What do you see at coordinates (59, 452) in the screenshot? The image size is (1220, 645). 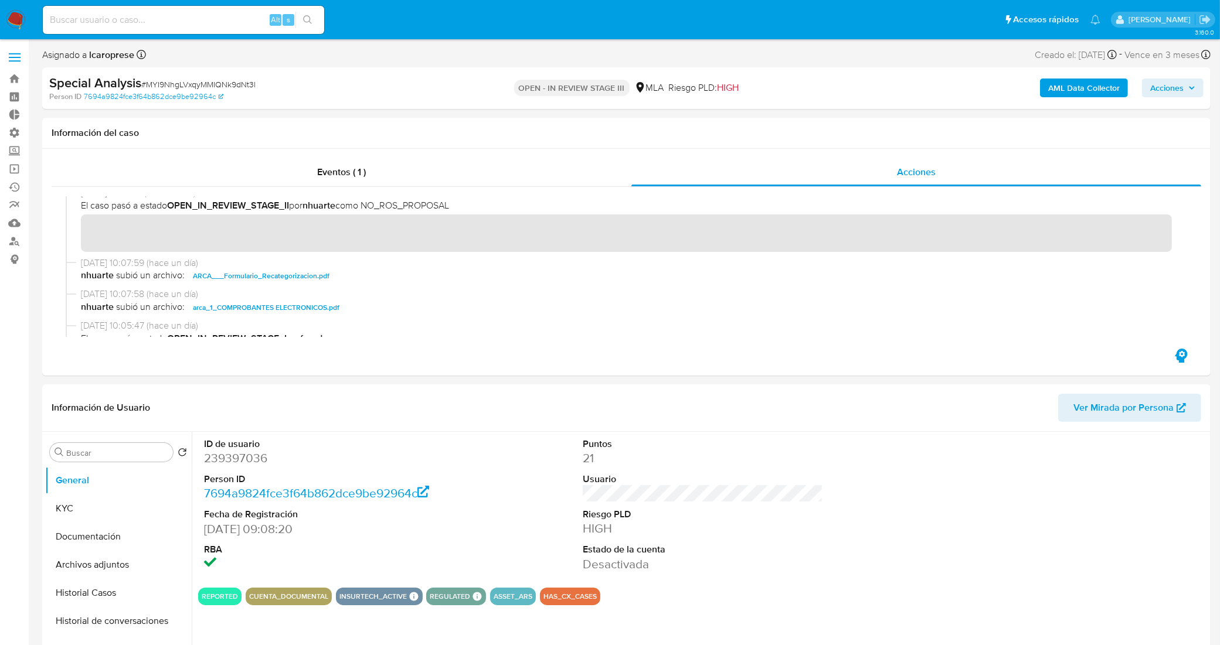 I see `button: Buscar` at bounding box center [59, 452].